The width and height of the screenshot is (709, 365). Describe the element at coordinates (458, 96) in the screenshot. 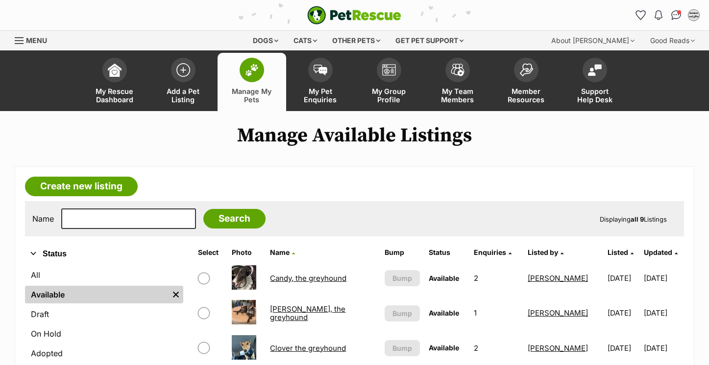

I see `span: My Team Members` at that location.